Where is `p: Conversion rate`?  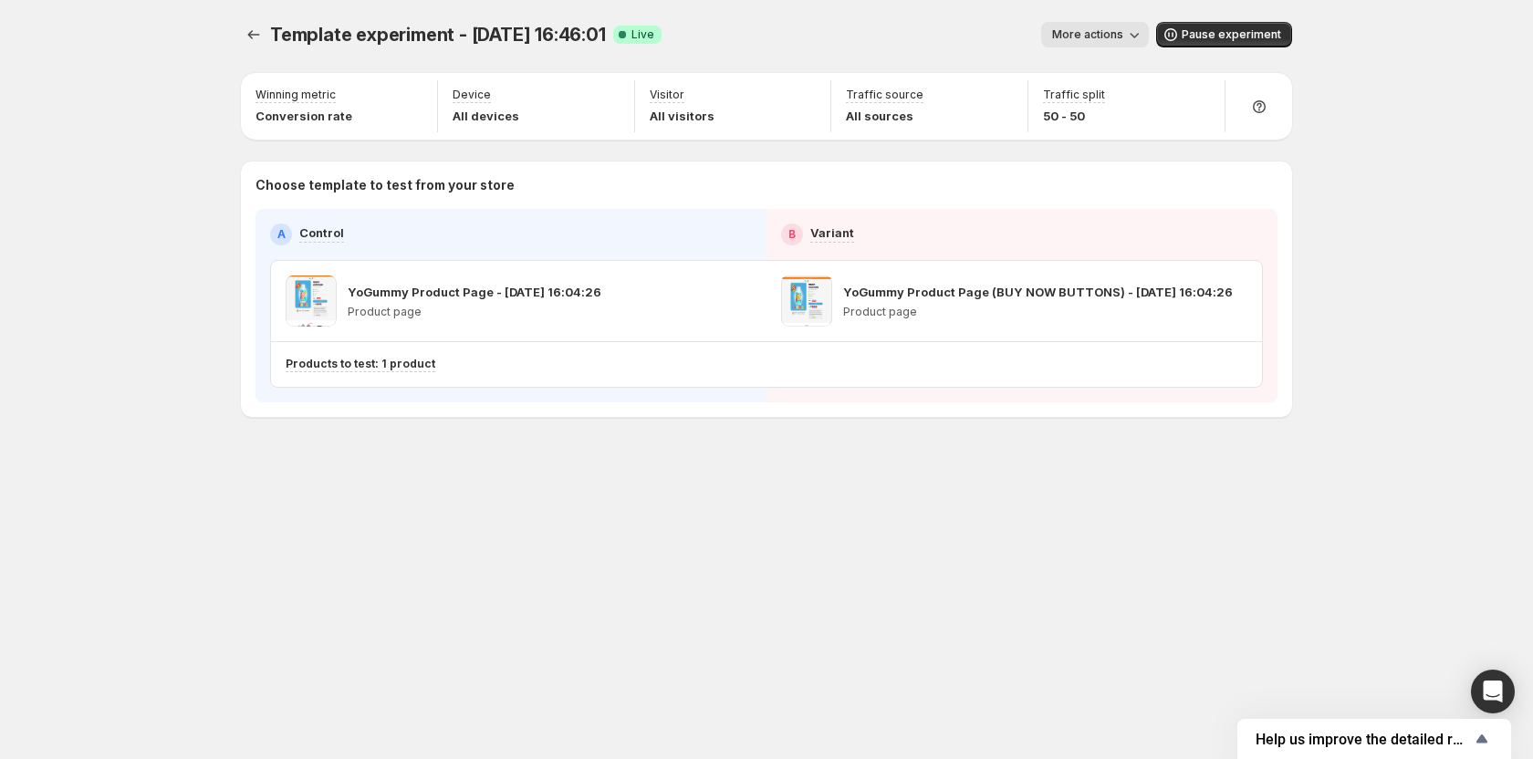 p: Conversion rate is located at coordinates (304, 116).